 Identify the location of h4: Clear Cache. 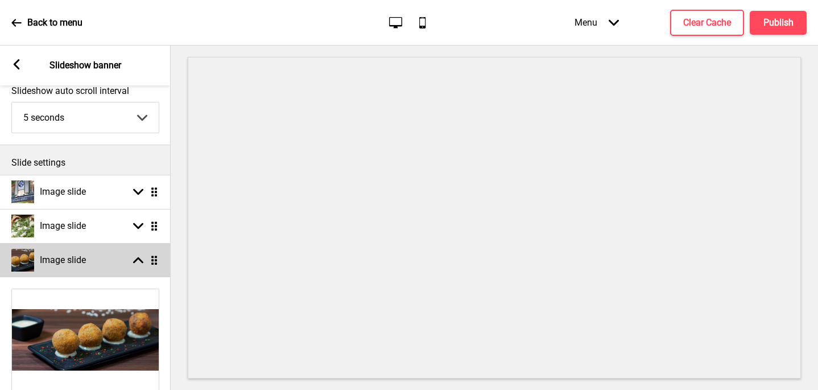
(707, 23).